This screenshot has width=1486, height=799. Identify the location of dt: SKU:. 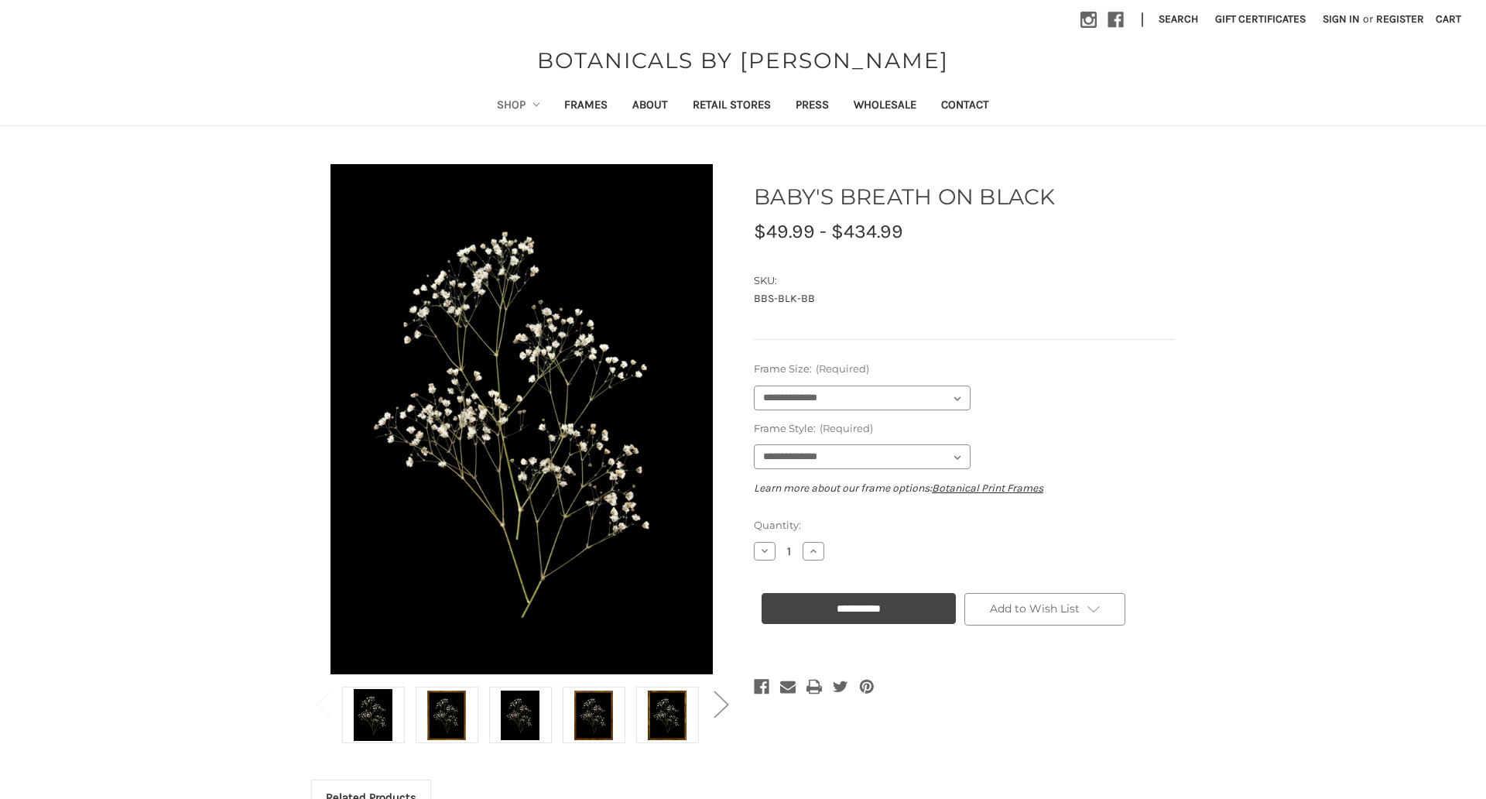
(962, 281).